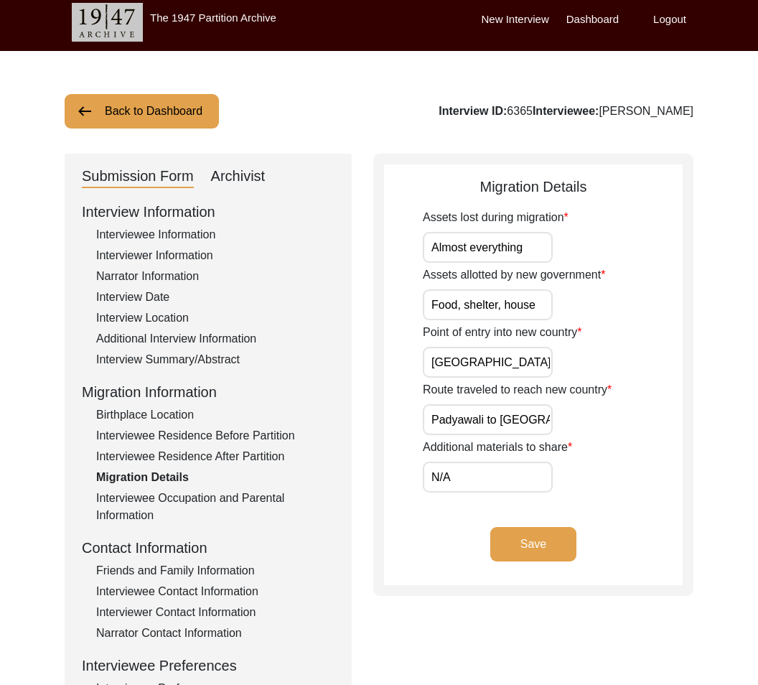  I want to click on label: The 1947 Partition Archive, so click(213, 17).